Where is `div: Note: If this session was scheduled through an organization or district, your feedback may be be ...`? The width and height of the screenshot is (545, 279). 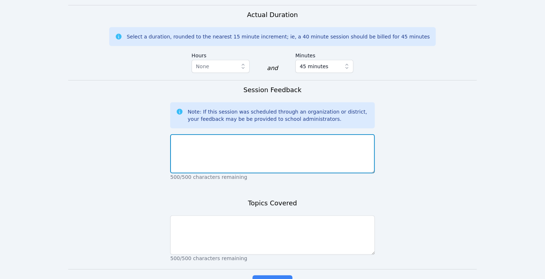 div: Note: If this session was scheduled through an organization or district, your feedback may be be ... is located at coordinates (278, 115).